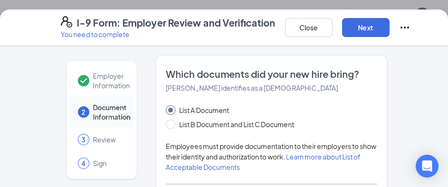 This screenshot has width=448, height=187. Describe the element at coordinates (427, 166) in the screenshot. I see `div: Open Intercom Messenger` at that location.